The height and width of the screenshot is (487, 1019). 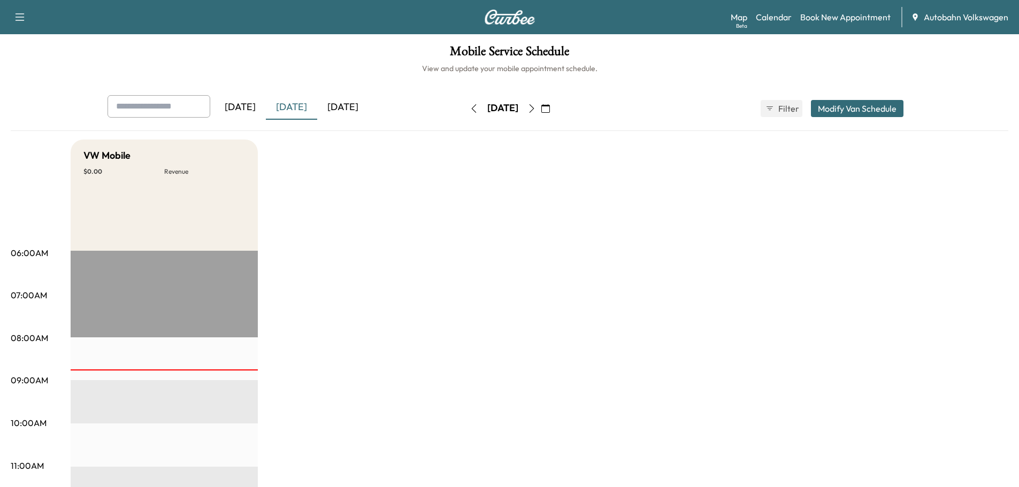 I want to click on h5: VW Mobile, so click(x=107, y=156).